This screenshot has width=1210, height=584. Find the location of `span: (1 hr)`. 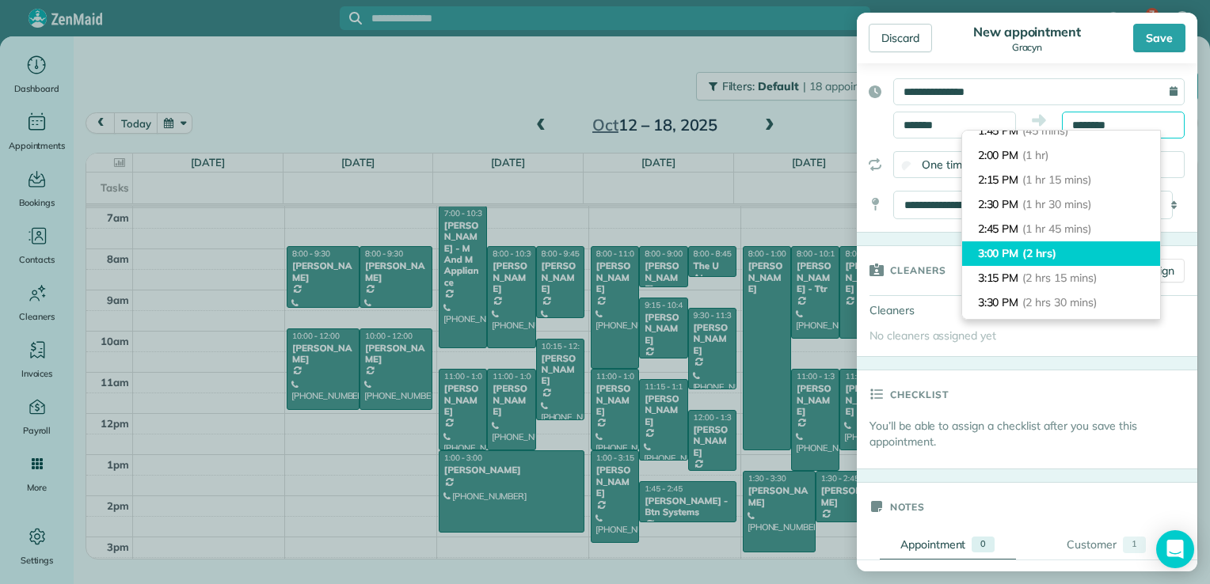

span: (1 hr) is located at coordinates (1035, 155).